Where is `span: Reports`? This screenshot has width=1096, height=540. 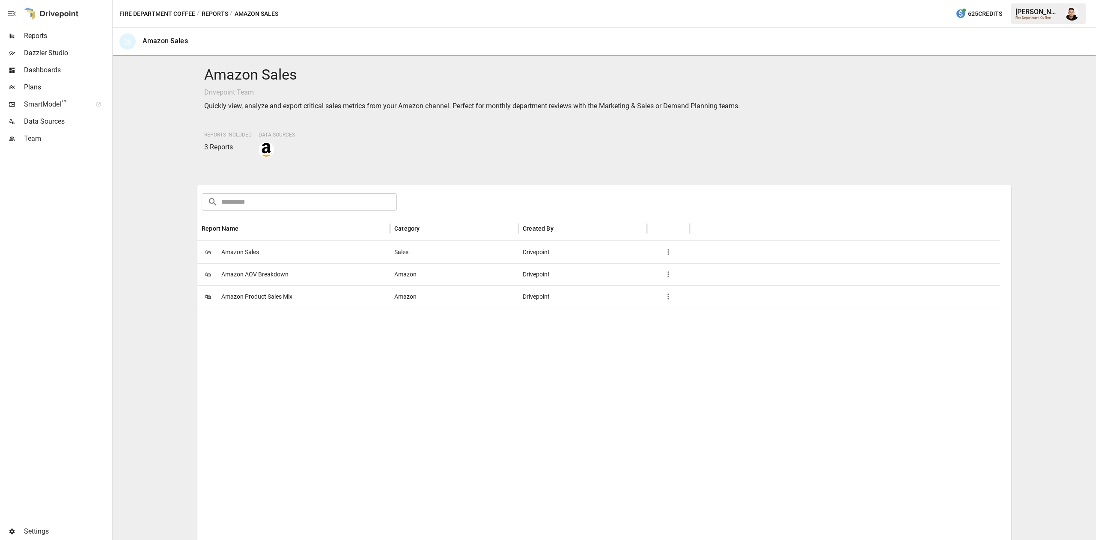 span: Reports is located at coordinates (67, 36).